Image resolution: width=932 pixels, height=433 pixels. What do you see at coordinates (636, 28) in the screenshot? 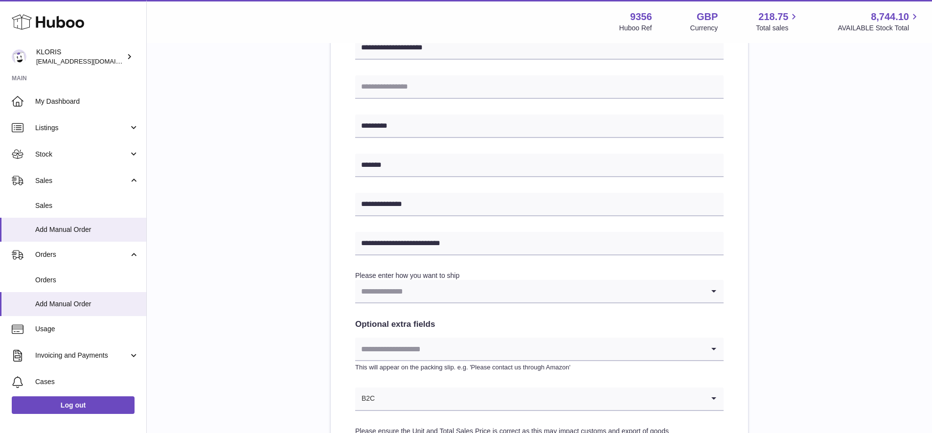
I see `div: Huboo Ref` at bounding box center [636, 28].